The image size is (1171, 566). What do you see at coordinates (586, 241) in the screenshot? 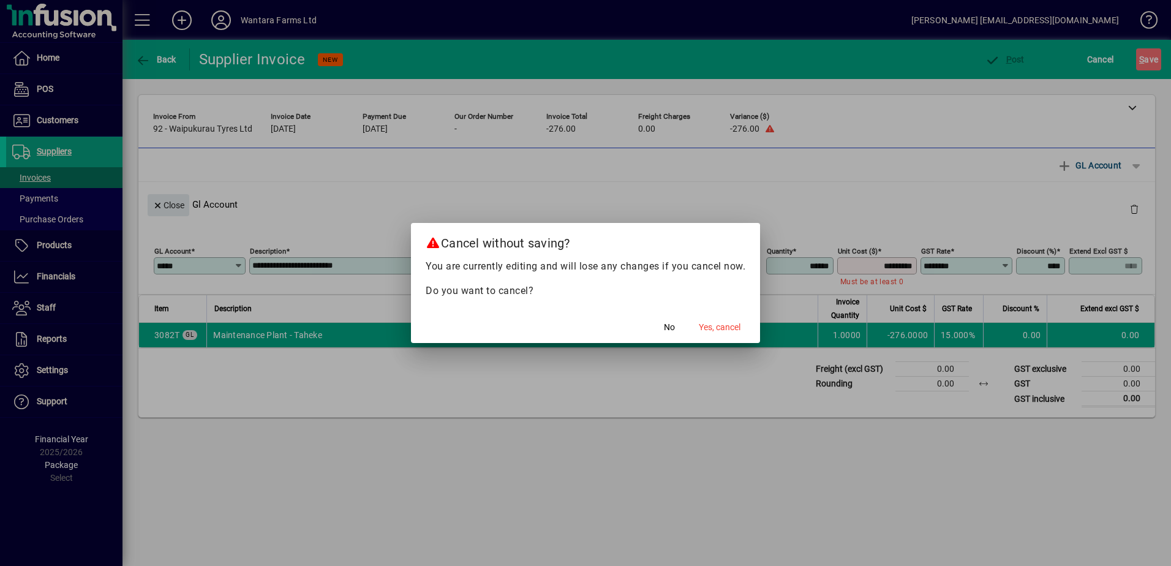
I see `h2: Cancel without saving?` at bounding box center [586, 241].